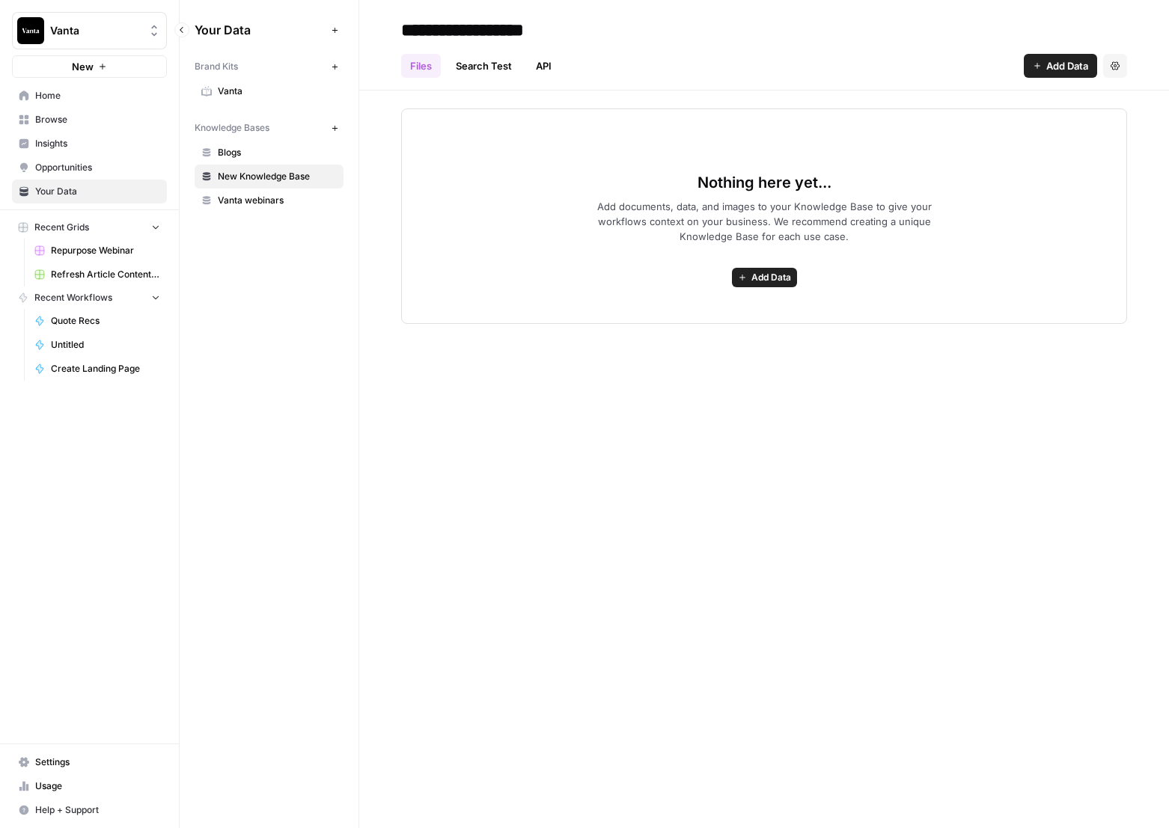  I want to click on span: Nothing here yet..., so click(764, 183).